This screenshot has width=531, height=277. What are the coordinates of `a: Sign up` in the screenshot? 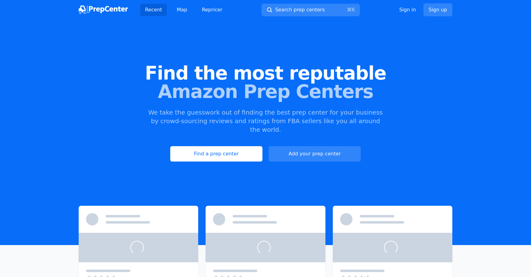 It's located at (438, 10).